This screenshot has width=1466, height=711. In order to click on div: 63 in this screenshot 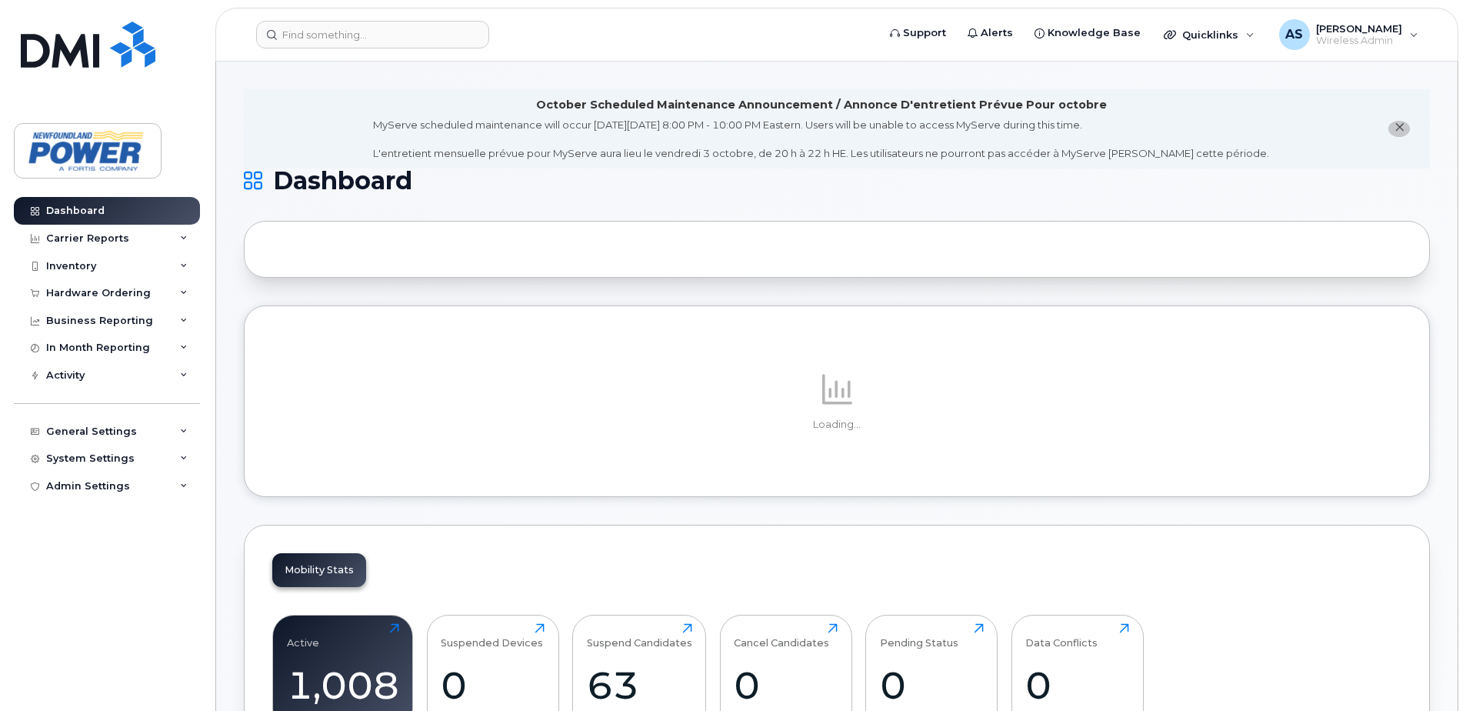, I will do `click(639, 684)`.